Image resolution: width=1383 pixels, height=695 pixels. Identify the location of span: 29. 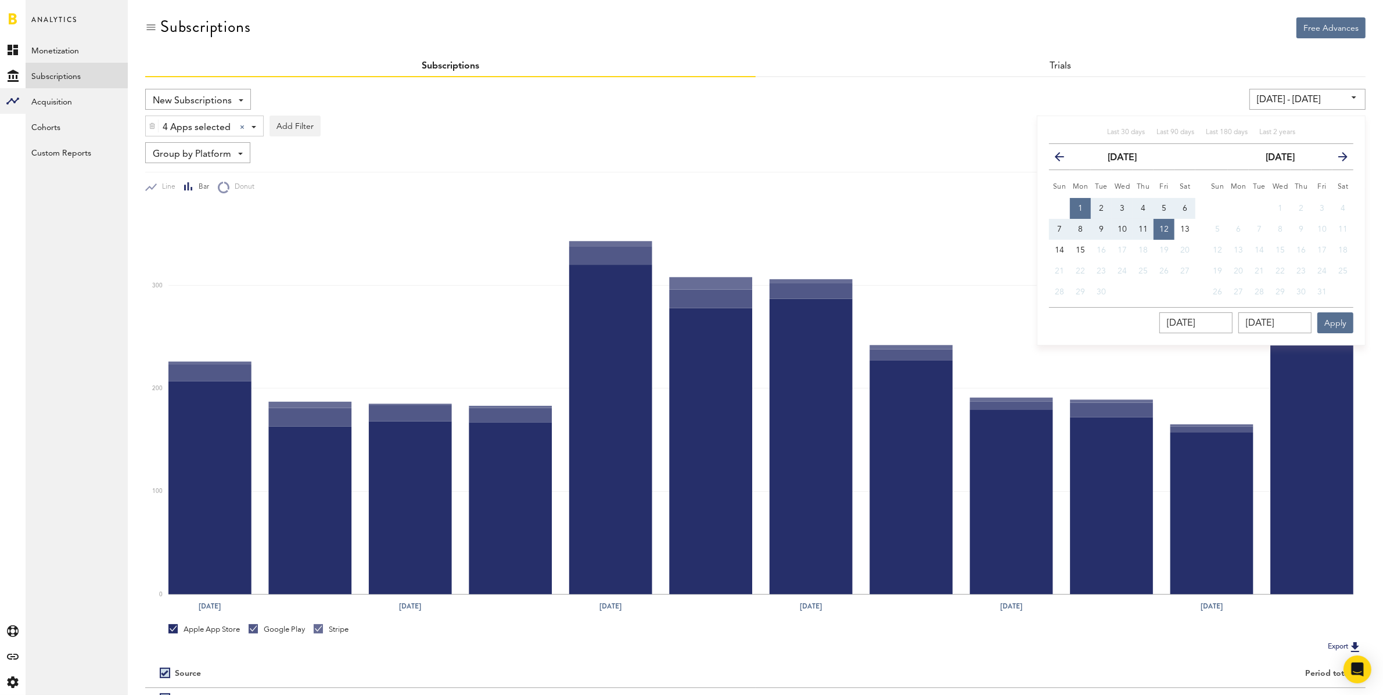
(1080, 292).